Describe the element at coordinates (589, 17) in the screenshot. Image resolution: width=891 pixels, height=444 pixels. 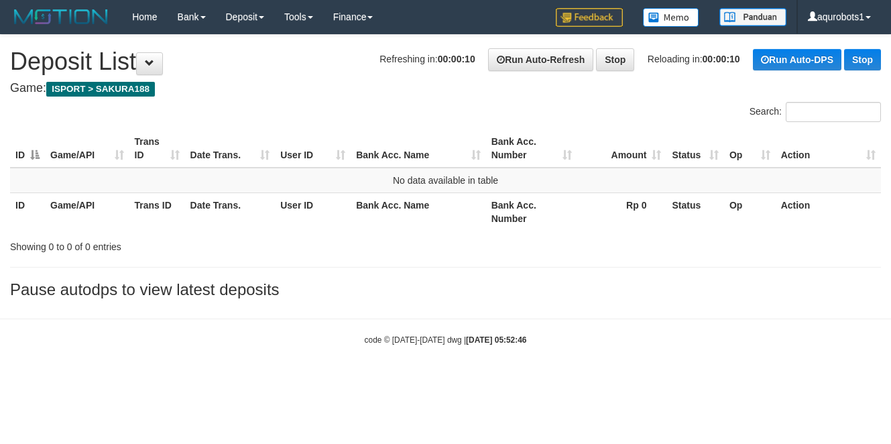
I see `img: Feedback.jpg` at that location.